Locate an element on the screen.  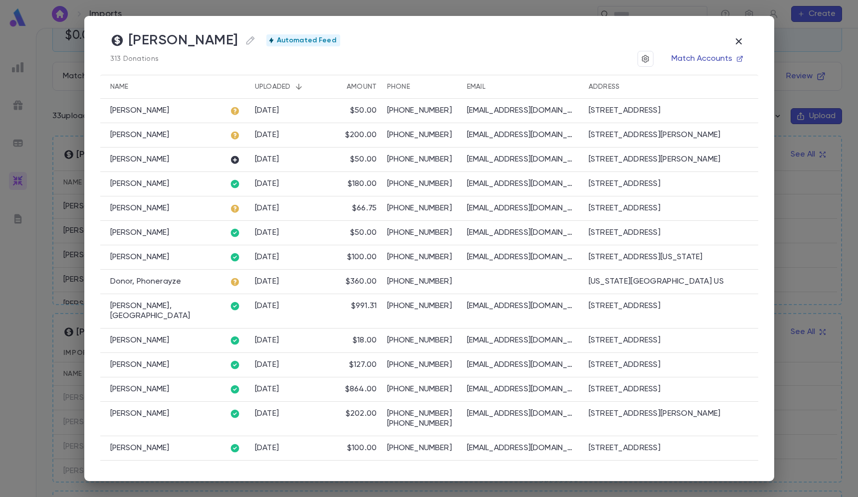
div: Address is located at coordinates (604, 87).